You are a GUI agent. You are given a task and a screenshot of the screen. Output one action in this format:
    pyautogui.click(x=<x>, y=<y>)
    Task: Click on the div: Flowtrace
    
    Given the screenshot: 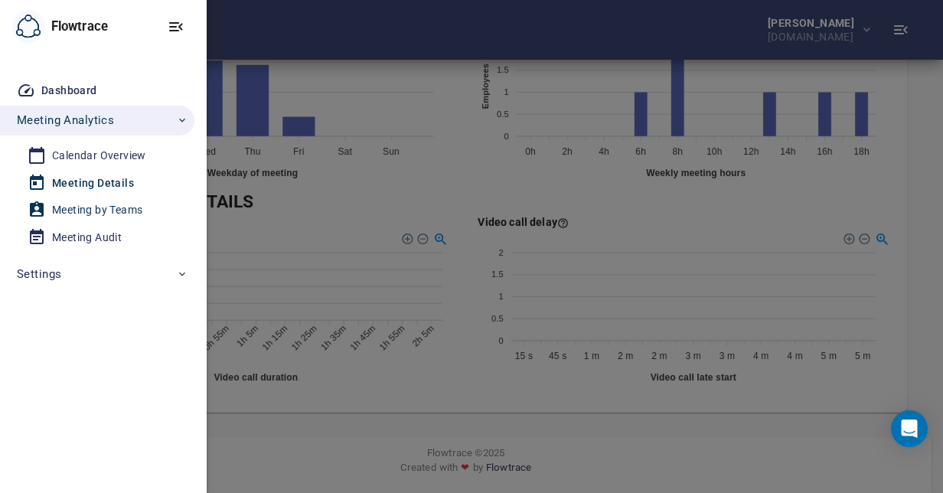 What is the action you would take?
    pyautogui.click(x=77, y=27)
    